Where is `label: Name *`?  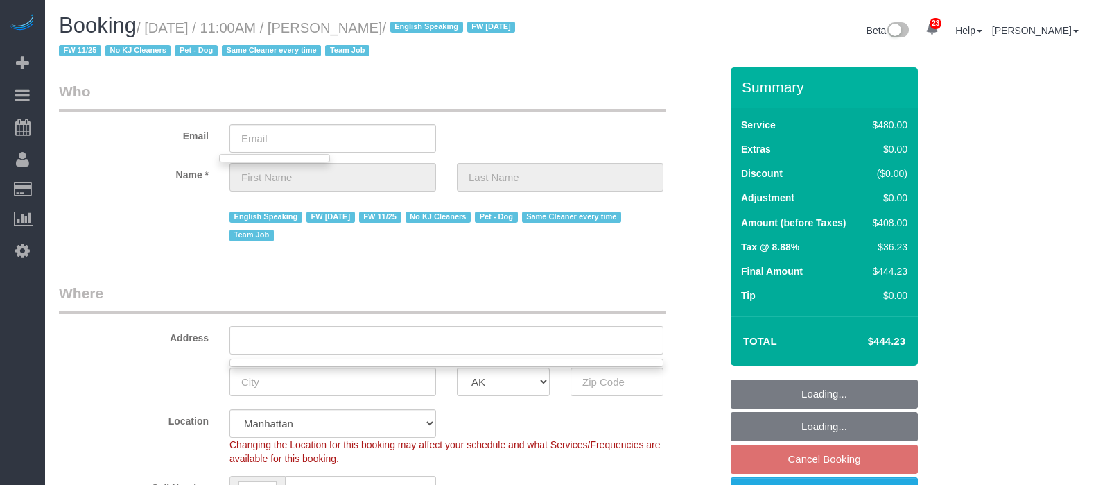 label: Name * is located at coordinates (134, 172).